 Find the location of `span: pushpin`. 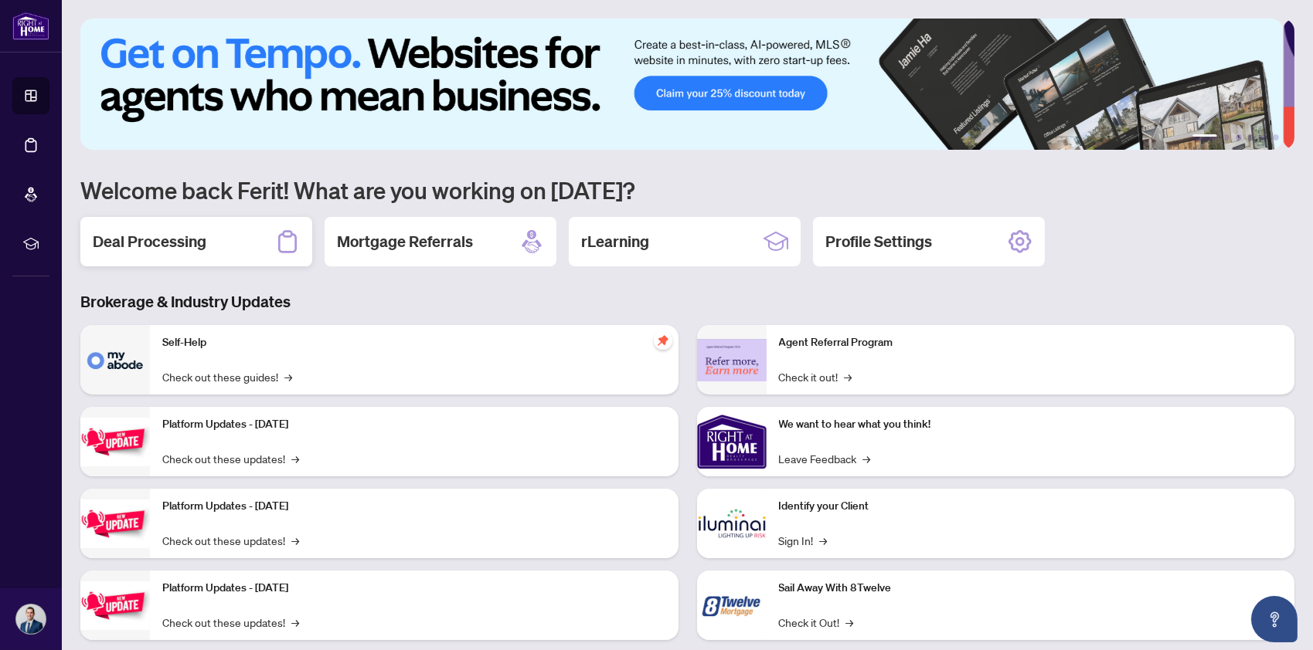

span: pushpin is located at coordinates (663, 341).